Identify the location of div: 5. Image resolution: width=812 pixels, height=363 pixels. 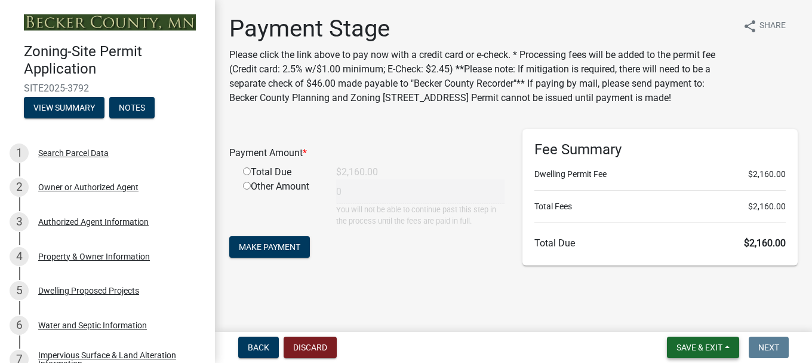
(19, 290).